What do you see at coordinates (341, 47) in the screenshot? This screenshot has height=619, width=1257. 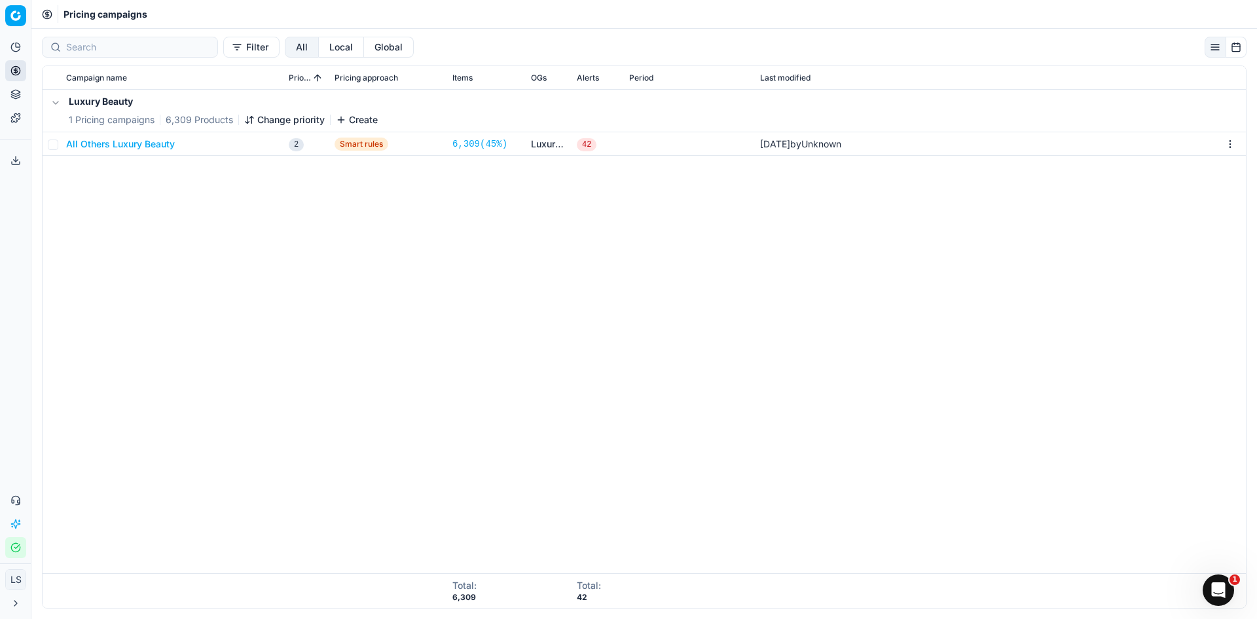 I see `button: local` at bounding box center [341, 47].